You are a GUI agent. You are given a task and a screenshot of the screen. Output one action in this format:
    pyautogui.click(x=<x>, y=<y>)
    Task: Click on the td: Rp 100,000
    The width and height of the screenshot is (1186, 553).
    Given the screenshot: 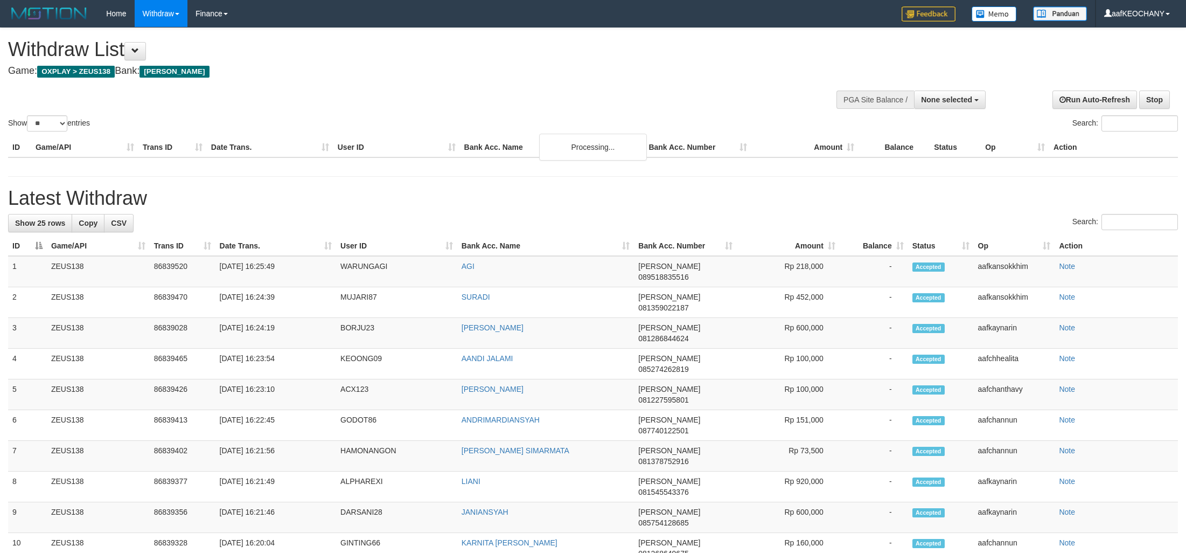 What is the action you would take?
    pyautogui.click(x=788, y=394)
    